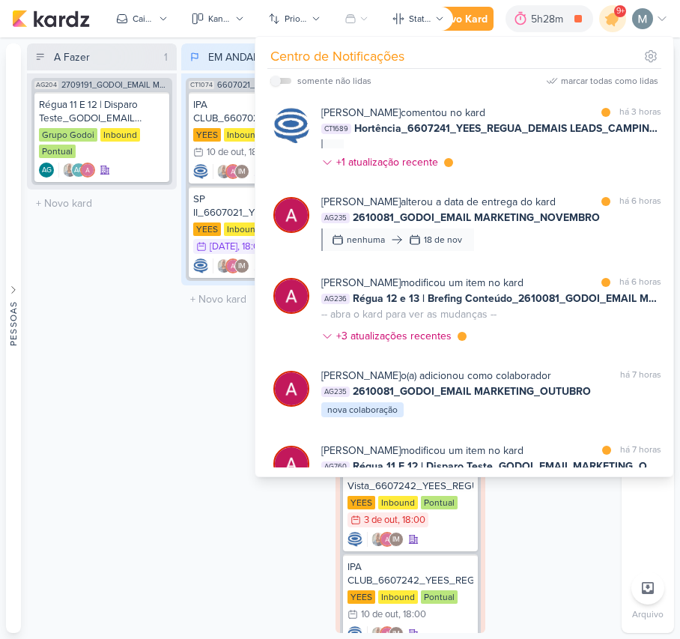  I want to click on span: Régua 11 E 12 | Disparo Teste_GODOI_EMAIL MARKETING_OUTUBRO, so click(507, 466).